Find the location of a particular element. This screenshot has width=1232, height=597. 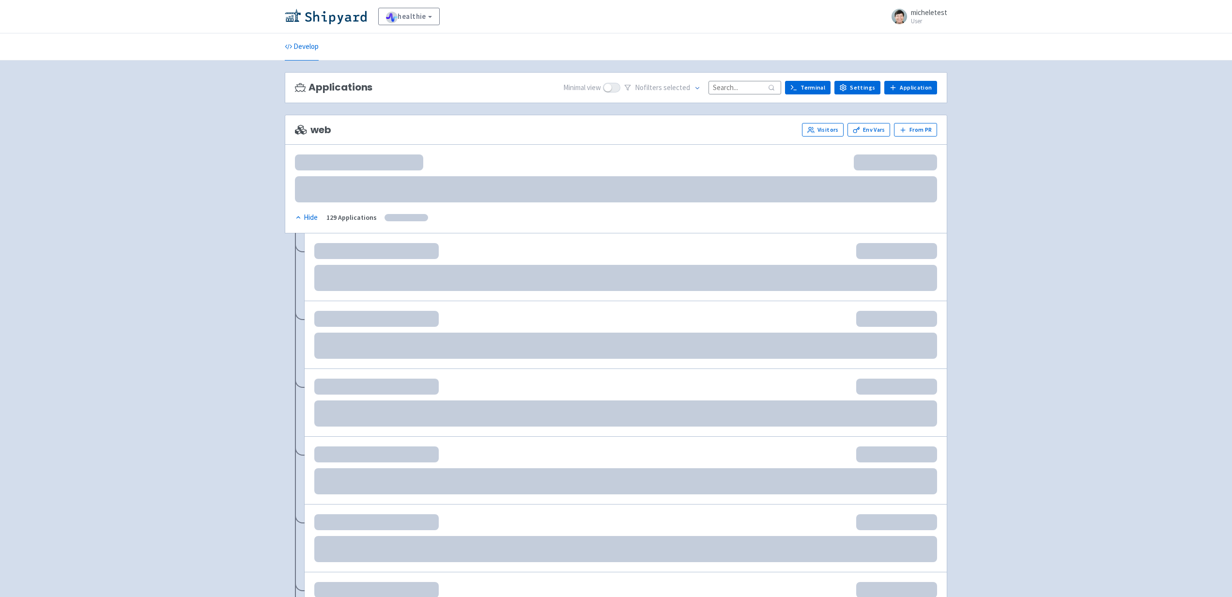

a: healthie is located at coordinates (409, 16).